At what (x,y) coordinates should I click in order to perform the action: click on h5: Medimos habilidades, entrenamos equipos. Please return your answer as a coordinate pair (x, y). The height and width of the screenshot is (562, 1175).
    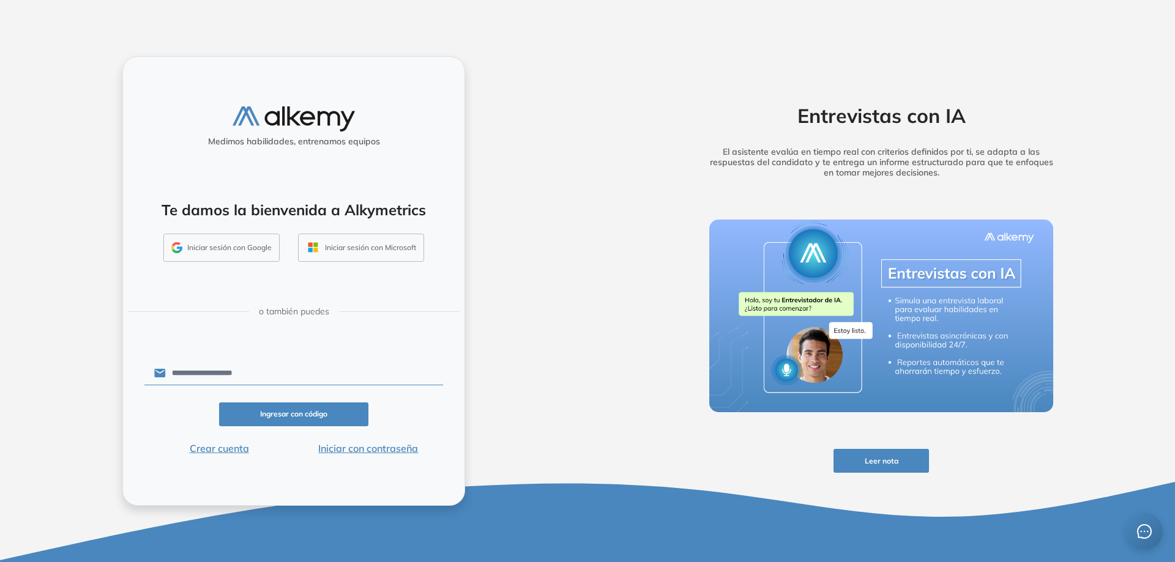
    Looking at the image, I should click on (294, 141).